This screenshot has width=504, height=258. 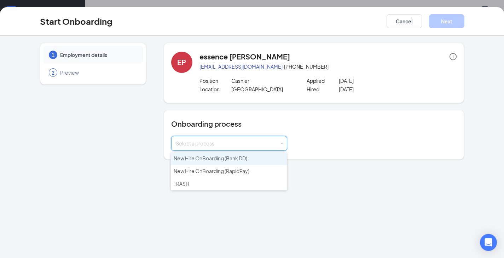 What do you see at coordinates (98, 73) in the screenshot?
I see `span: Preview` at bounding box center [98, 73].